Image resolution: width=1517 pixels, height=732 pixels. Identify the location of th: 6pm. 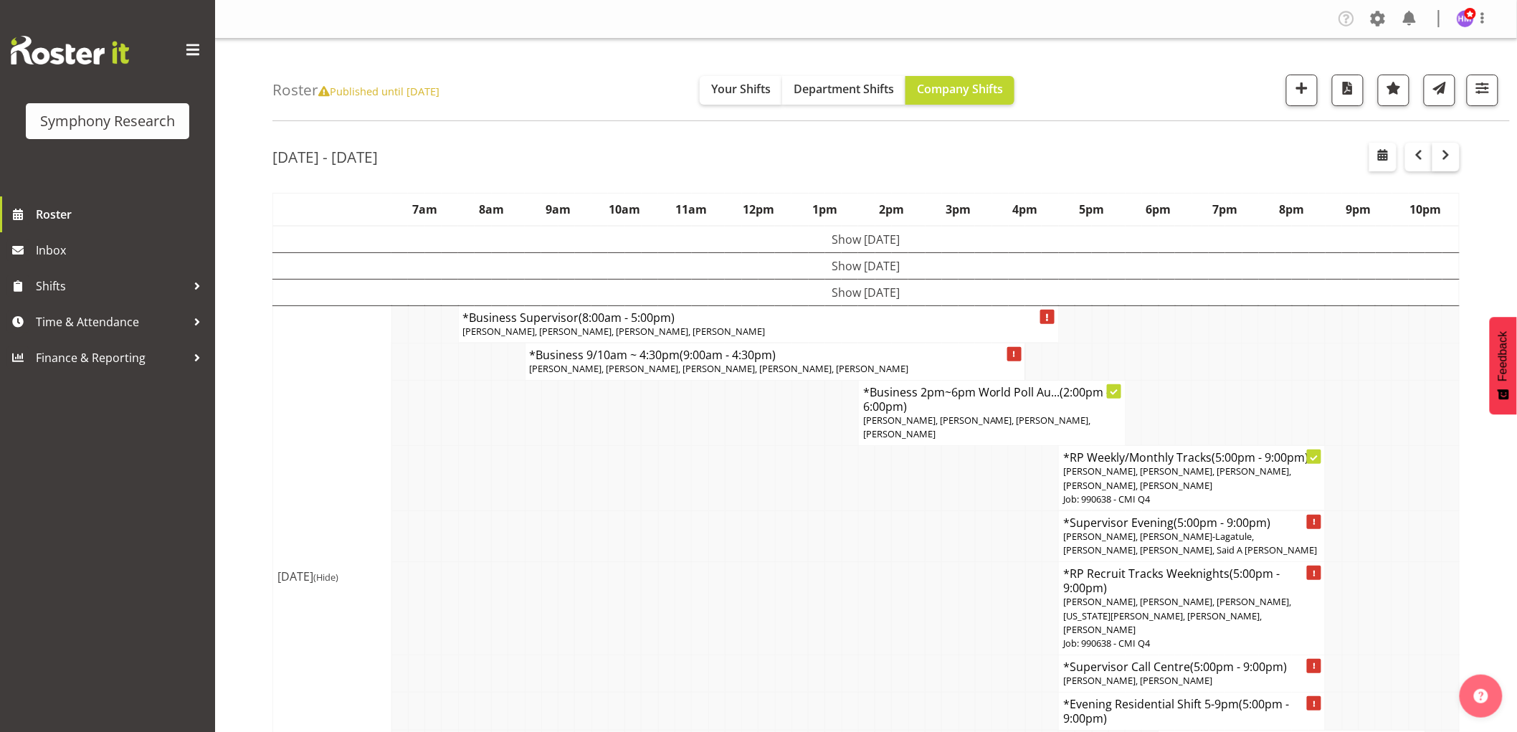
(1158, 209).